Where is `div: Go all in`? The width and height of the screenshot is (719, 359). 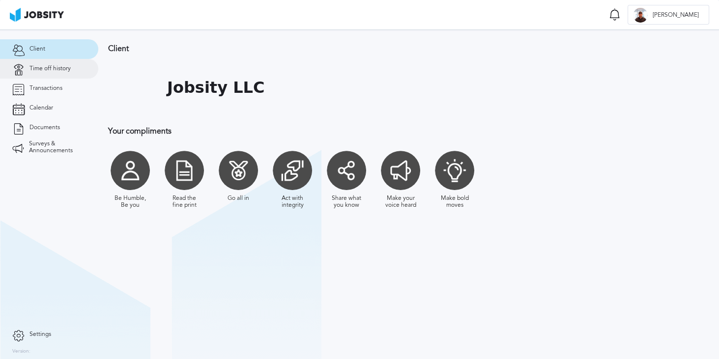 div: Go all in is located at coordinates (238, 199).